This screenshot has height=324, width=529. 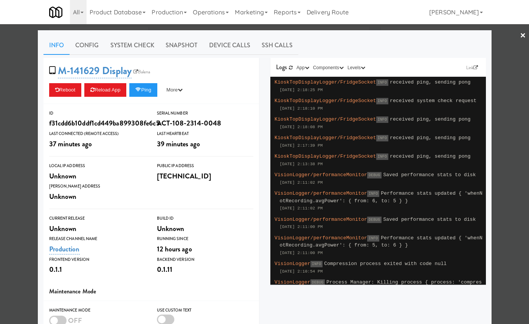 What do you see at coordinates (97, 311) in the screenshot?
I see `div: Maintenance Mode` at bounding box center [97, 311].